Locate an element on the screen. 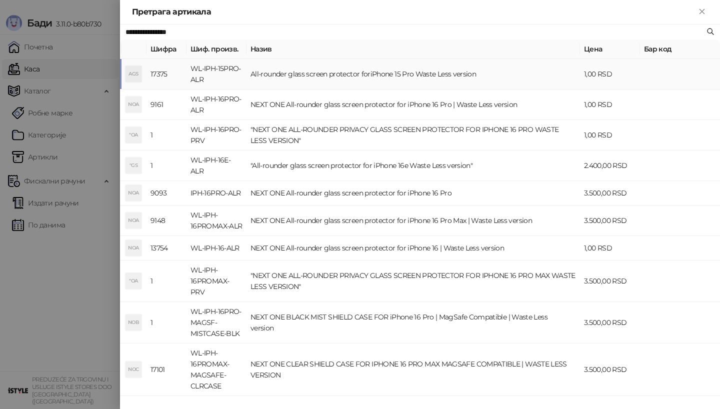 This screenshot has width=720, height=409. td: WL-IPH-16PRO-MAGSF-MISTCASE-BLK is located at coordinates (216, 322).